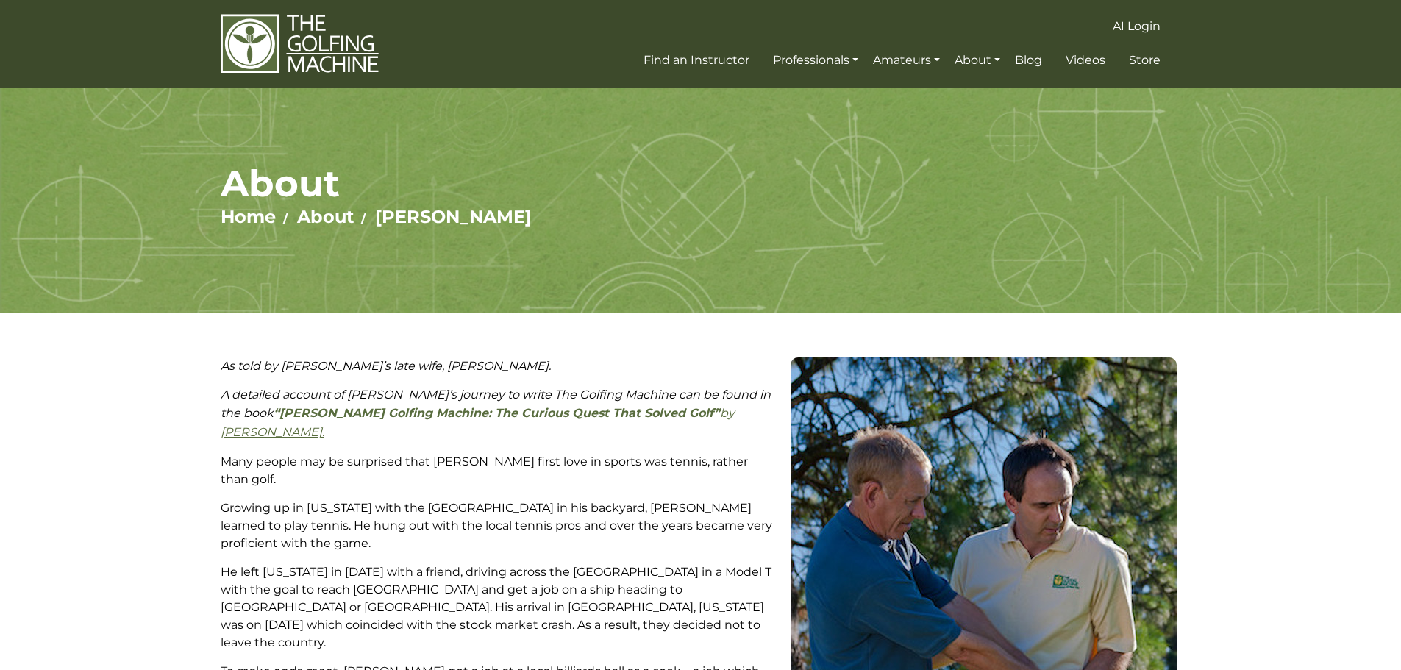  I want to click on a: Store, so click(1144, 60).